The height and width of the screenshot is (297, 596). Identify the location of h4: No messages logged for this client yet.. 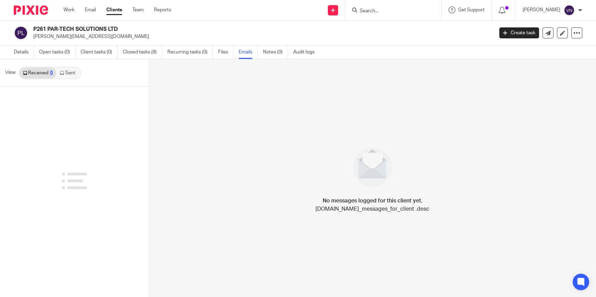
(372, 201).